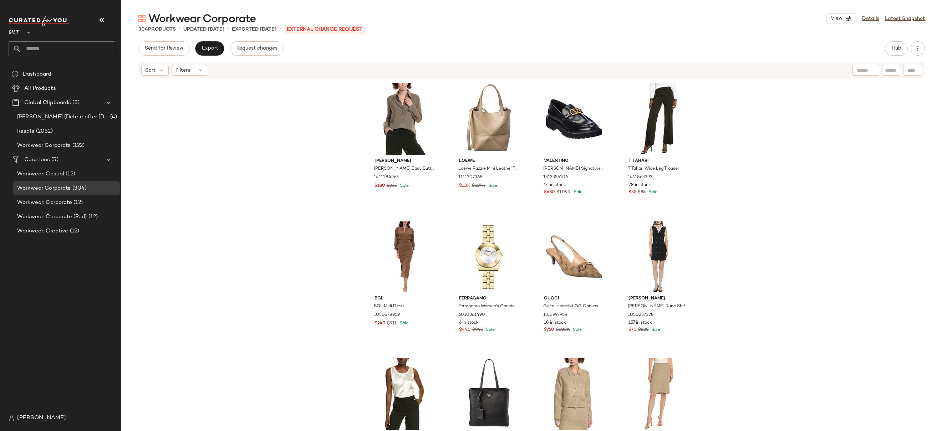 Image resolution: width=942 pixels, height=431 pixels. I want to click on span: 18 in stock, so click(555, 323).